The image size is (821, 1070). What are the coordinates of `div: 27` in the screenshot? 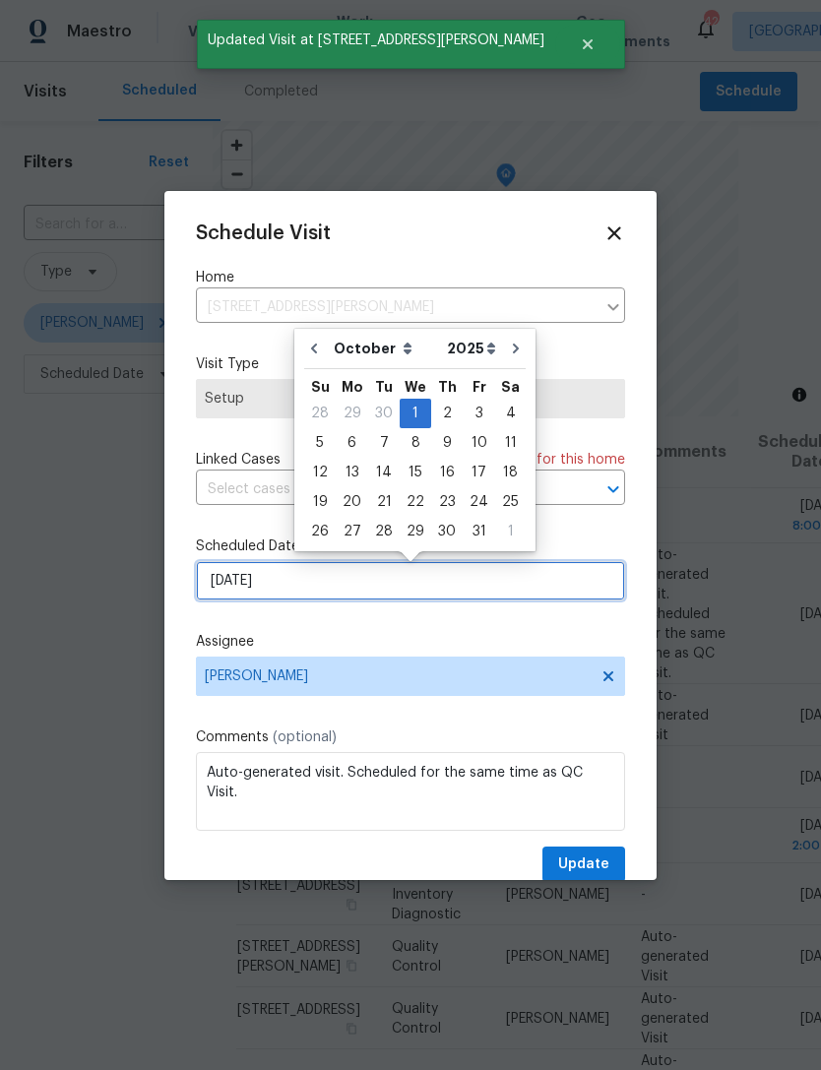 It's located at (351, 532).